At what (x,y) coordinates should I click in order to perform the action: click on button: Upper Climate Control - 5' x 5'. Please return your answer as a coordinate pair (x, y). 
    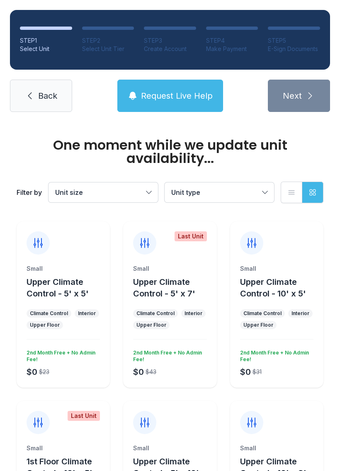
    Looking at the image, I should click on (66, 288).